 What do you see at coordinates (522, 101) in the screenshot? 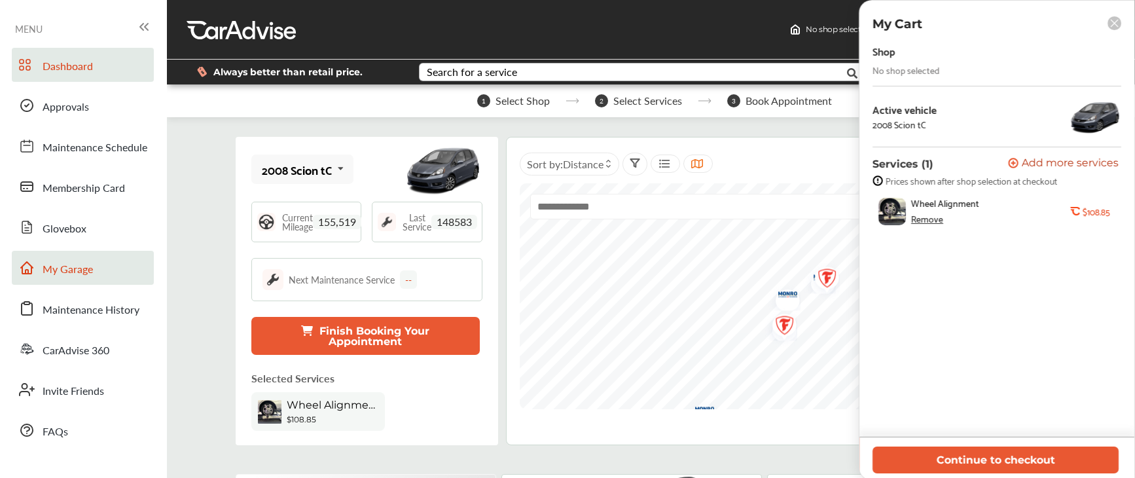
I see `span: Select Shop` at bounding box center [522, 101].